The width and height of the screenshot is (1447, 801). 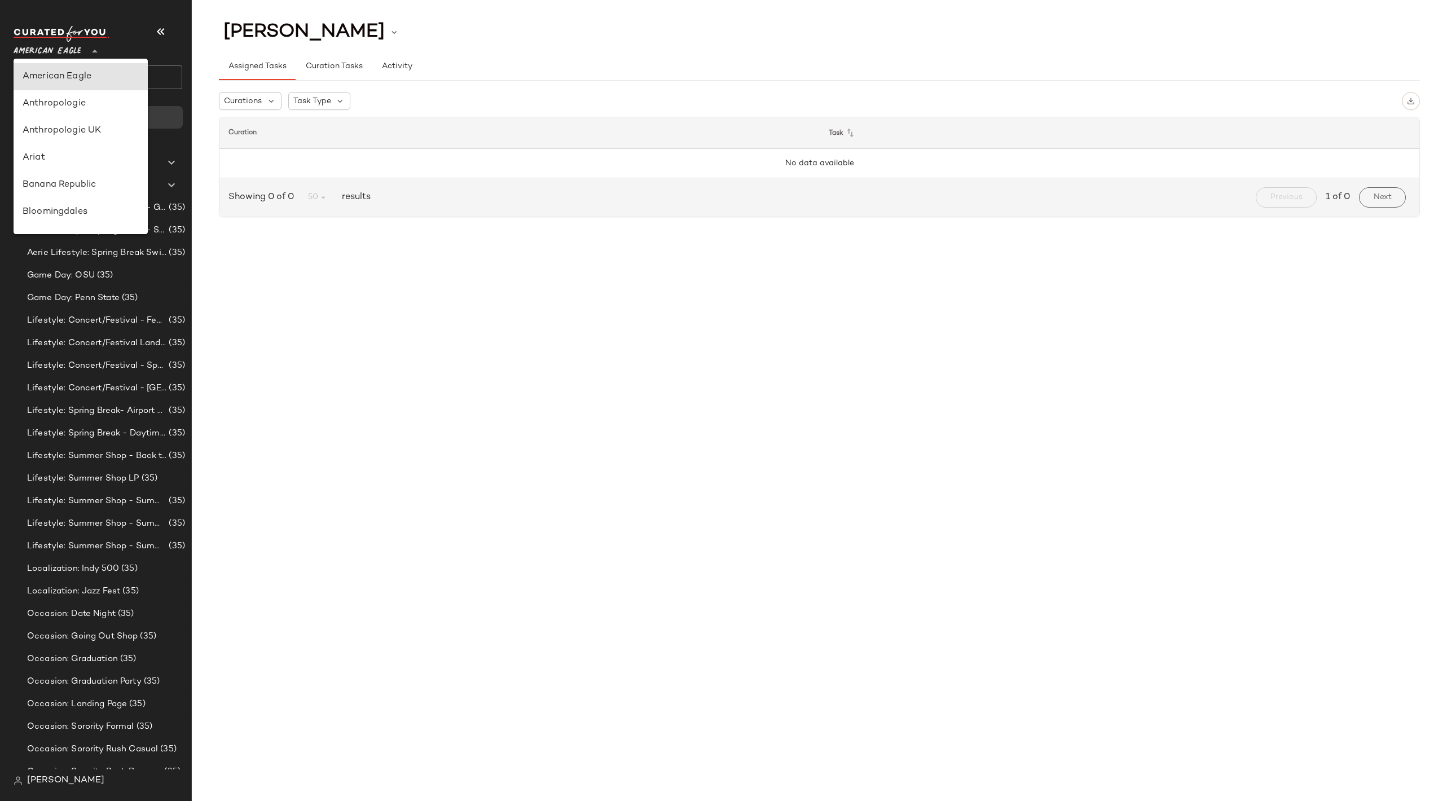 I want to click on span: Occasion: Going Out Shop, so click(x=82, y=636).